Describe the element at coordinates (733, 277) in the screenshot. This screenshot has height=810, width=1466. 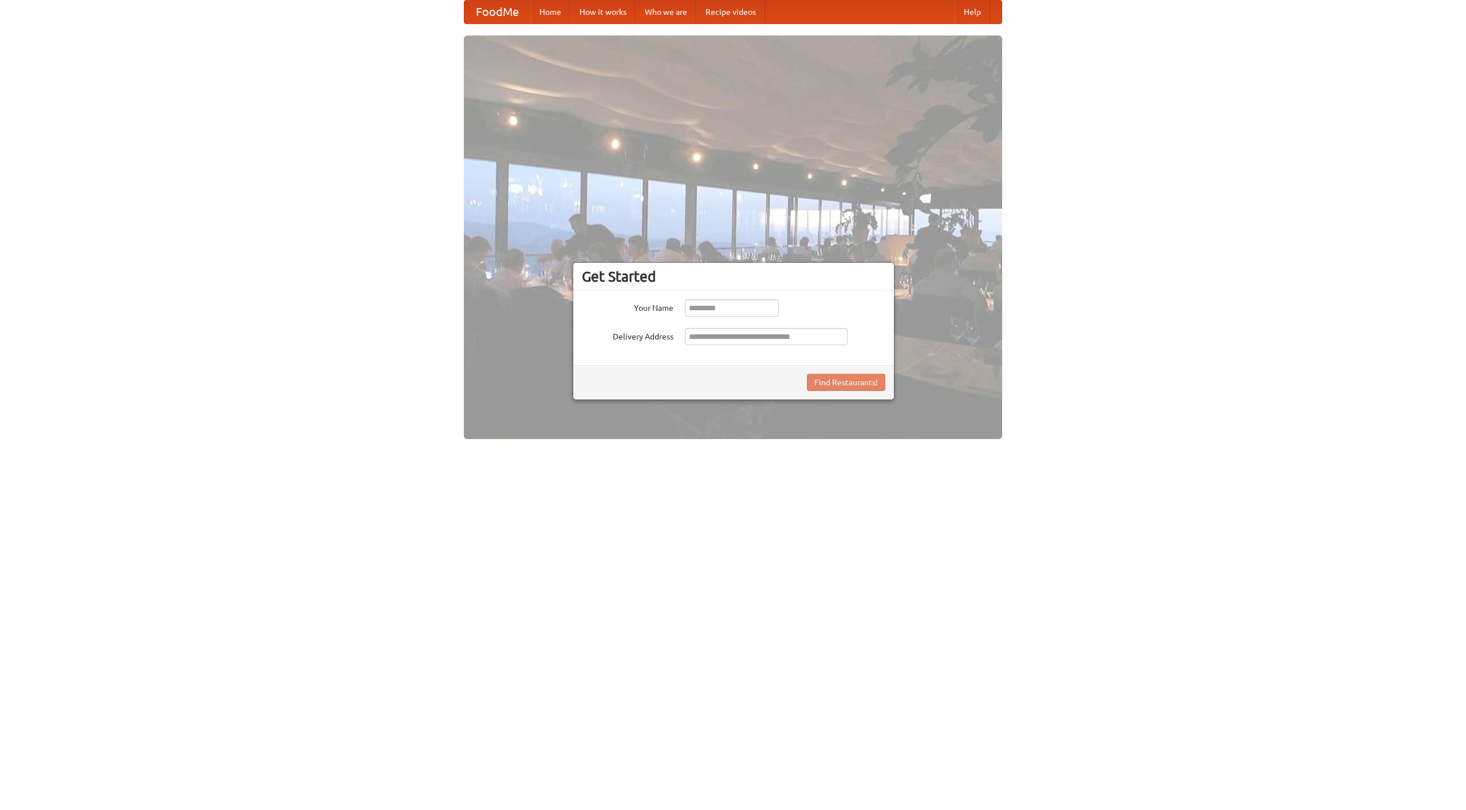
I see `h3: Get Started` at that location.